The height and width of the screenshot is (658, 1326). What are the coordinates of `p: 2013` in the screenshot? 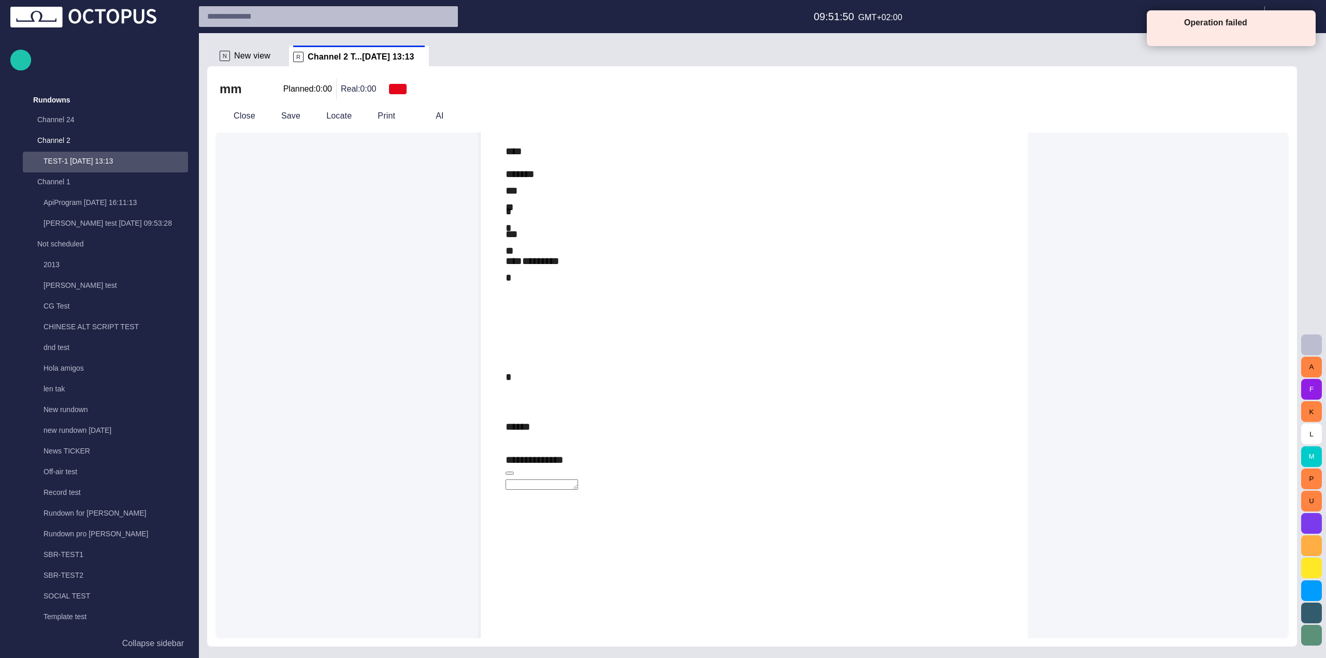 It's located at (116, 265).